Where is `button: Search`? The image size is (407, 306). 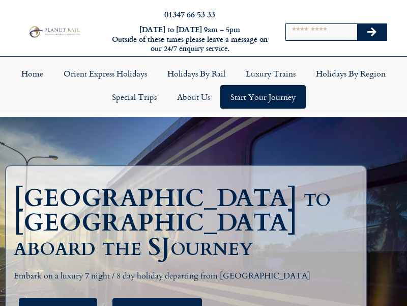
button: Search is located at coordinates (372, 32).